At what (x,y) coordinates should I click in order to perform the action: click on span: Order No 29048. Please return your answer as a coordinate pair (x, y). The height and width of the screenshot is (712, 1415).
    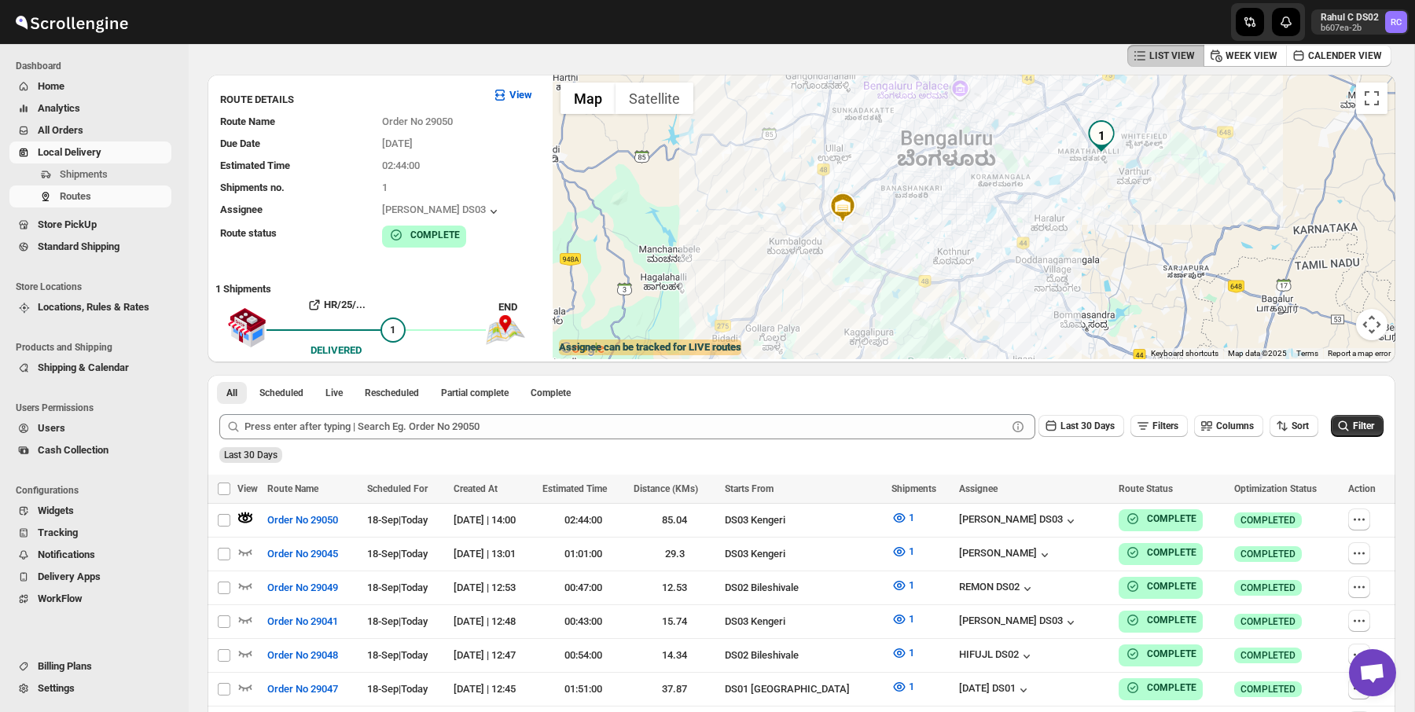
    Looking at the image, I should click on (303, 656).